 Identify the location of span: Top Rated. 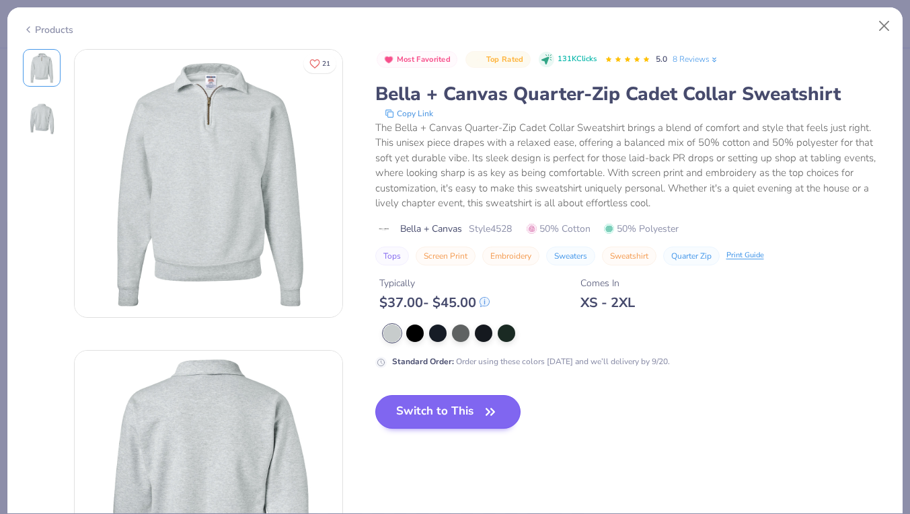
(505, 59).